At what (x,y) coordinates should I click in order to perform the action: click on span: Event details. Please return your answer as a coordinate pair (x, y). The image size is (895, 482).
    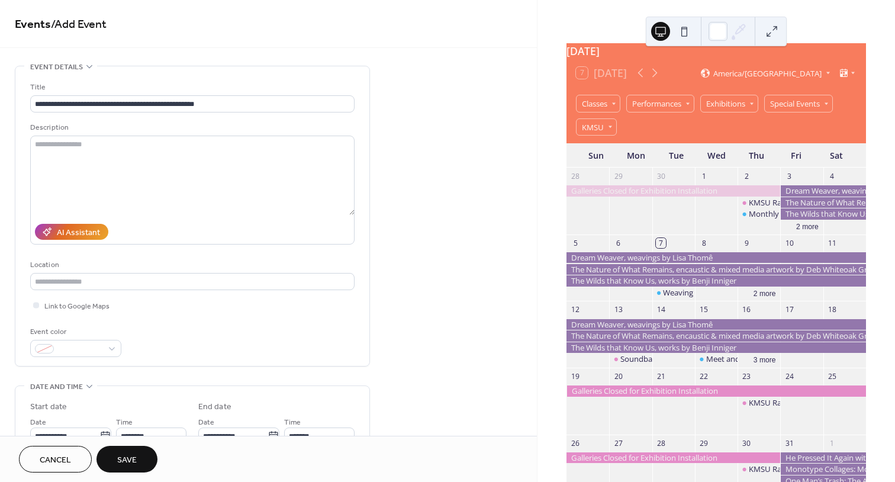
    Looking at the image, I should click on (56, 67).